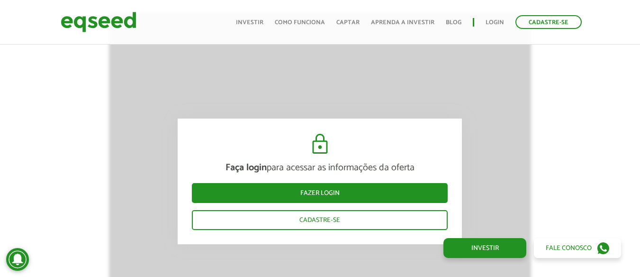 Image resolution: width=640 pixels, height=277 pixels. Describe the element at coordinates (320, 168) in the screenshot. I see `p: para acessar as informações da oferta` at that location.